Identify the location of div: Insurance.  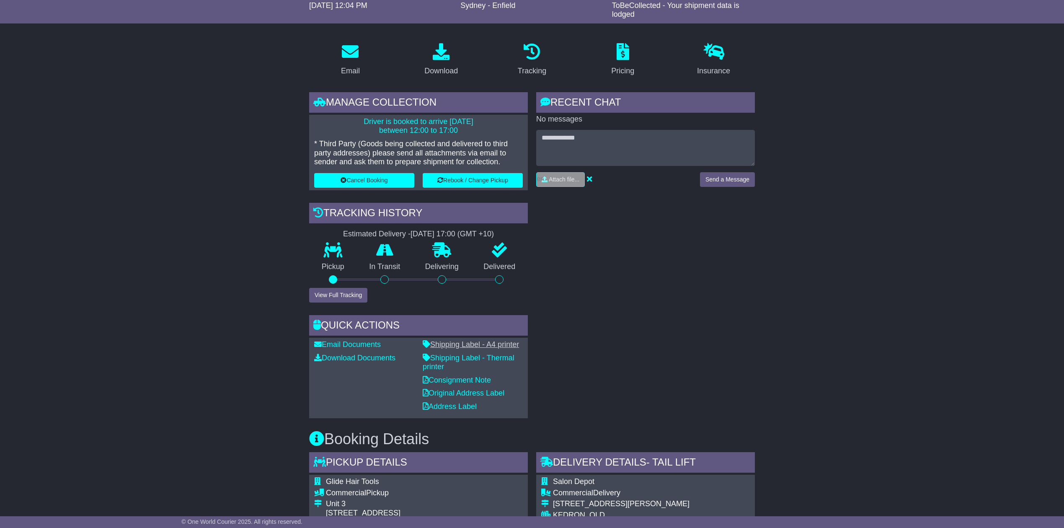
(713, 71).